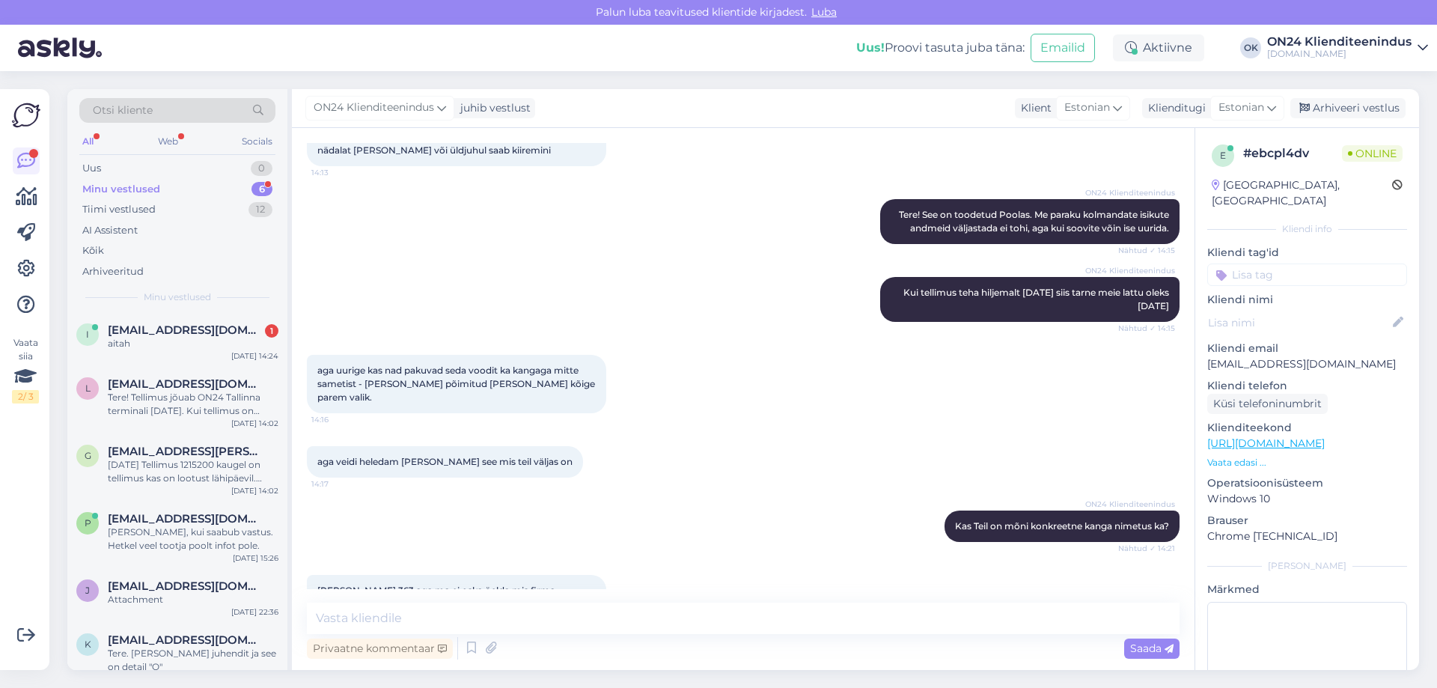  What do you see at coordinates (168, 141) in the screenshot?
I see `div: Web` at bounding box center [168, 141].